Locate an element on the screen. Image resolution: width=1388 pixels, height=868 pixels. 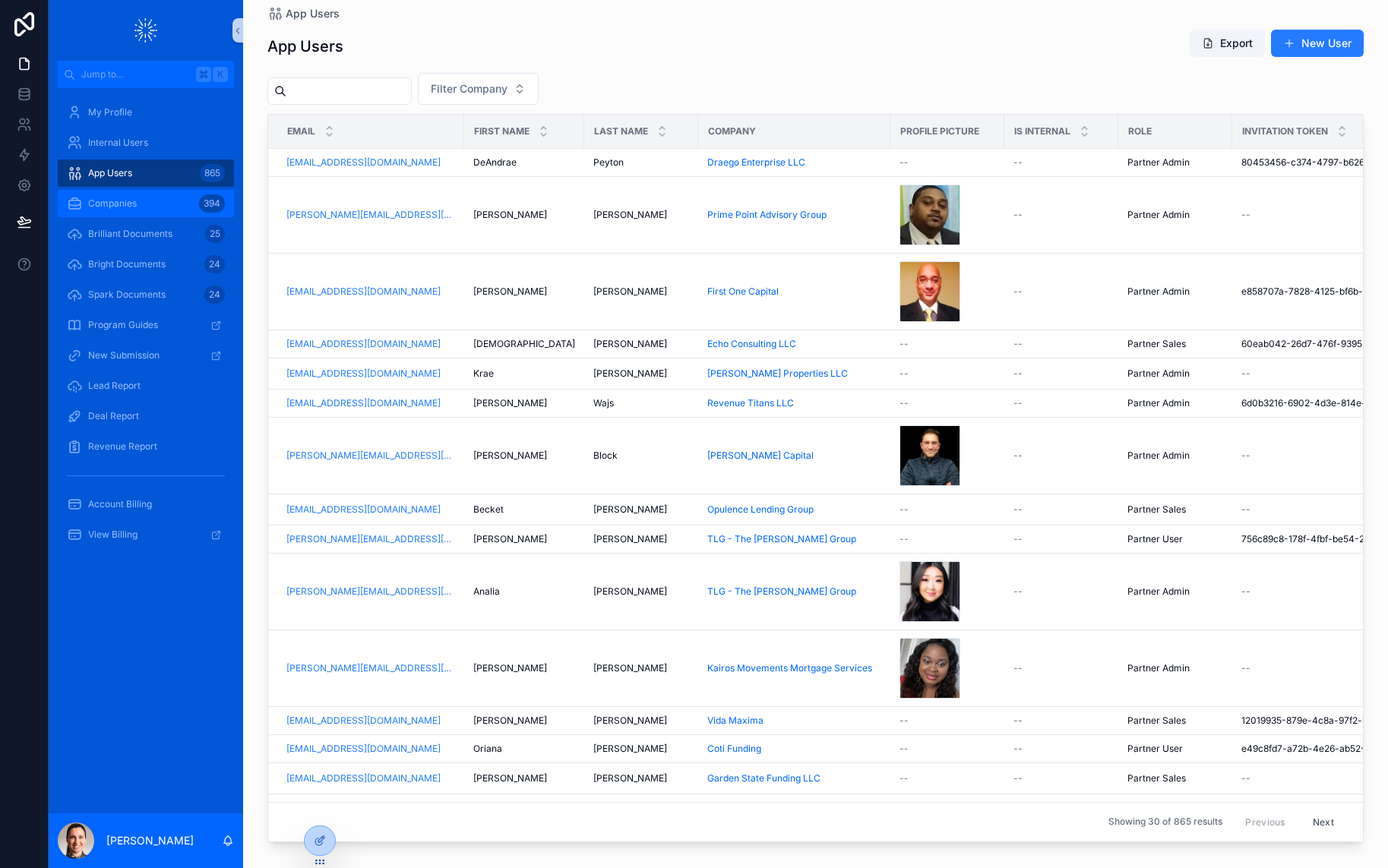
a: New Submission is located at coordinates (146, 356).